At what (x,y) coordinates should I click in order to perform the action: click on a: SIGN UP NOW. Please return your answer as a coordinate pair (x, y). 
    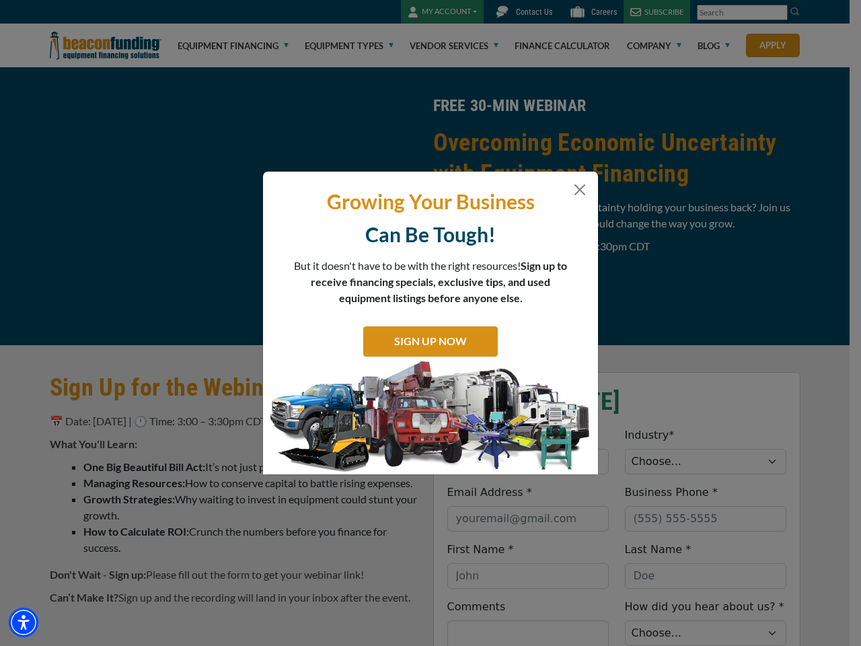
    Looking at the image, I should click on (431, 341).